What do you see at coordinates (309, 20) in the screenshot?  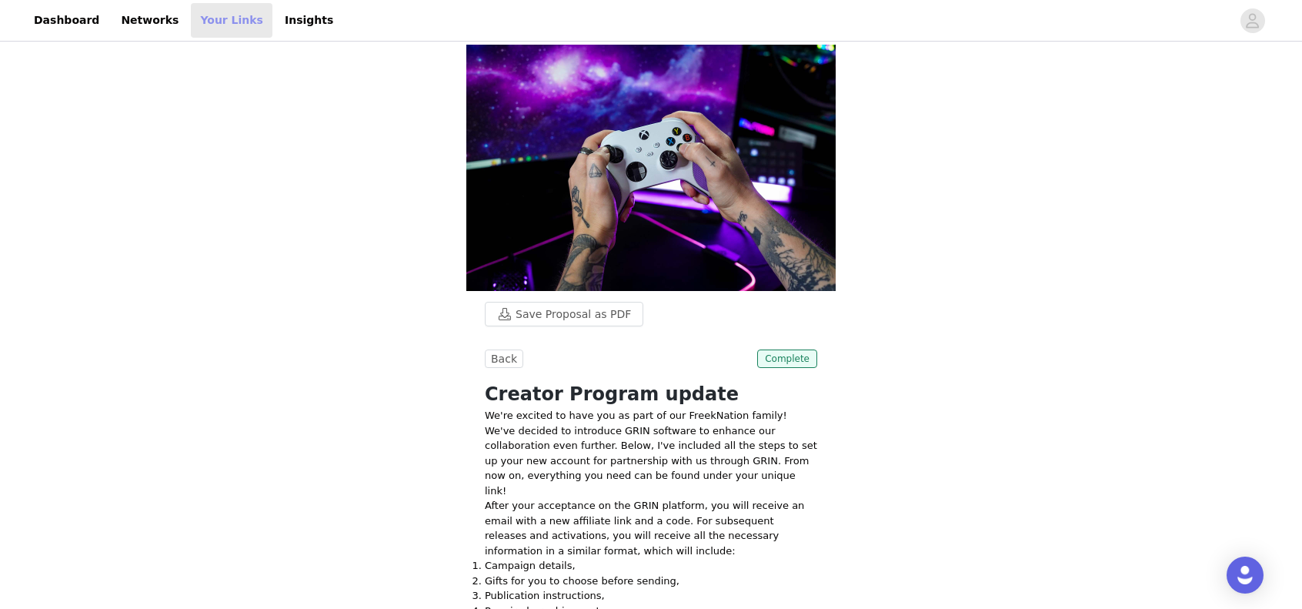 I see `a: Insights` at bounding box center [309, 20].